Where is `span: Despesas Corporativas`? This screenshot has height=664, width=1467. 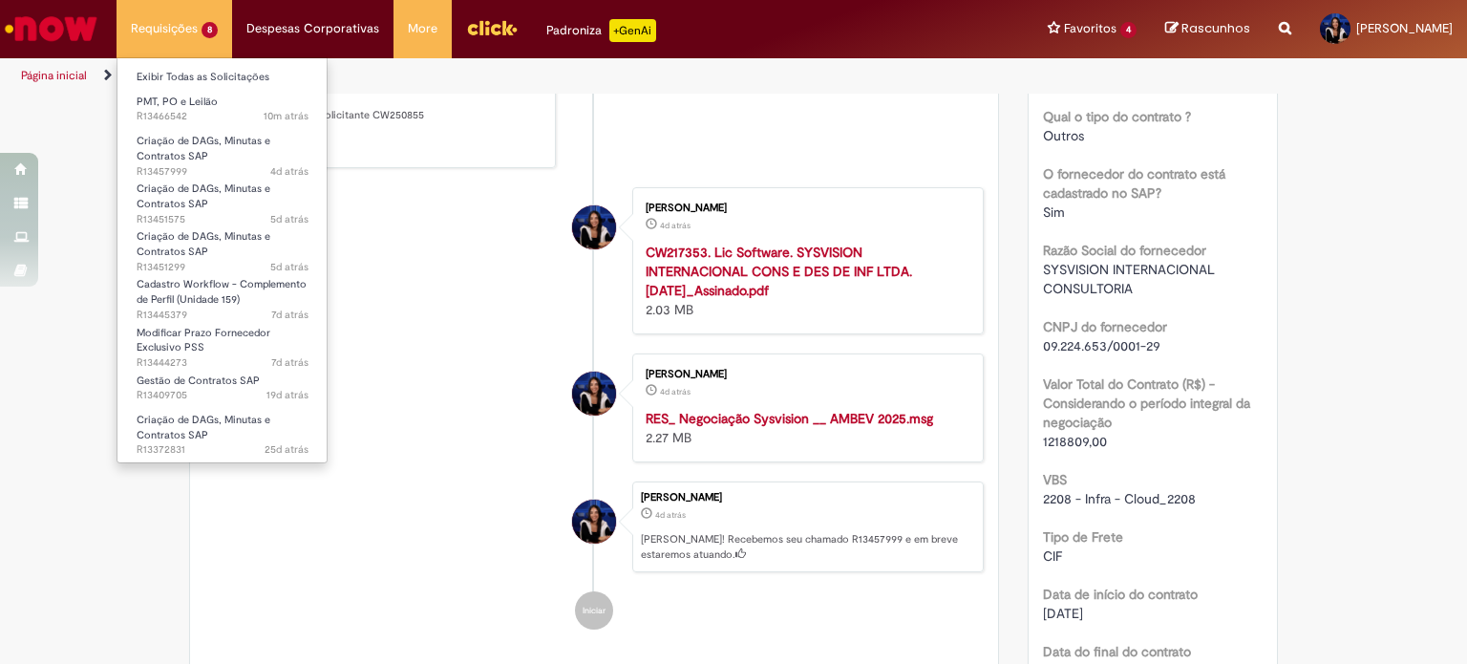
span: Despesas Corporativas is located at coordinates (312, 29).